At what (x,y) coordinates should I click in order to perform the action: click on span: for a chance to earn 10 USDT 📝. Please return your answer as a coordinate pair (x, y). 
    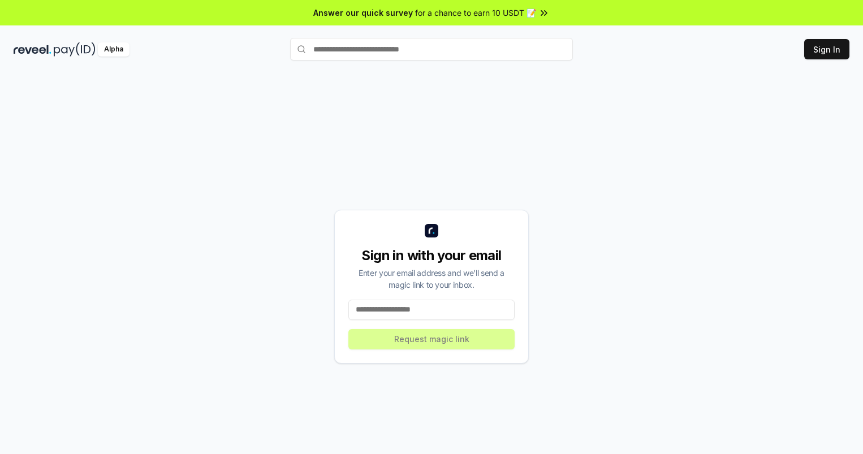
    Looking at the image, I should click on (476, 12).